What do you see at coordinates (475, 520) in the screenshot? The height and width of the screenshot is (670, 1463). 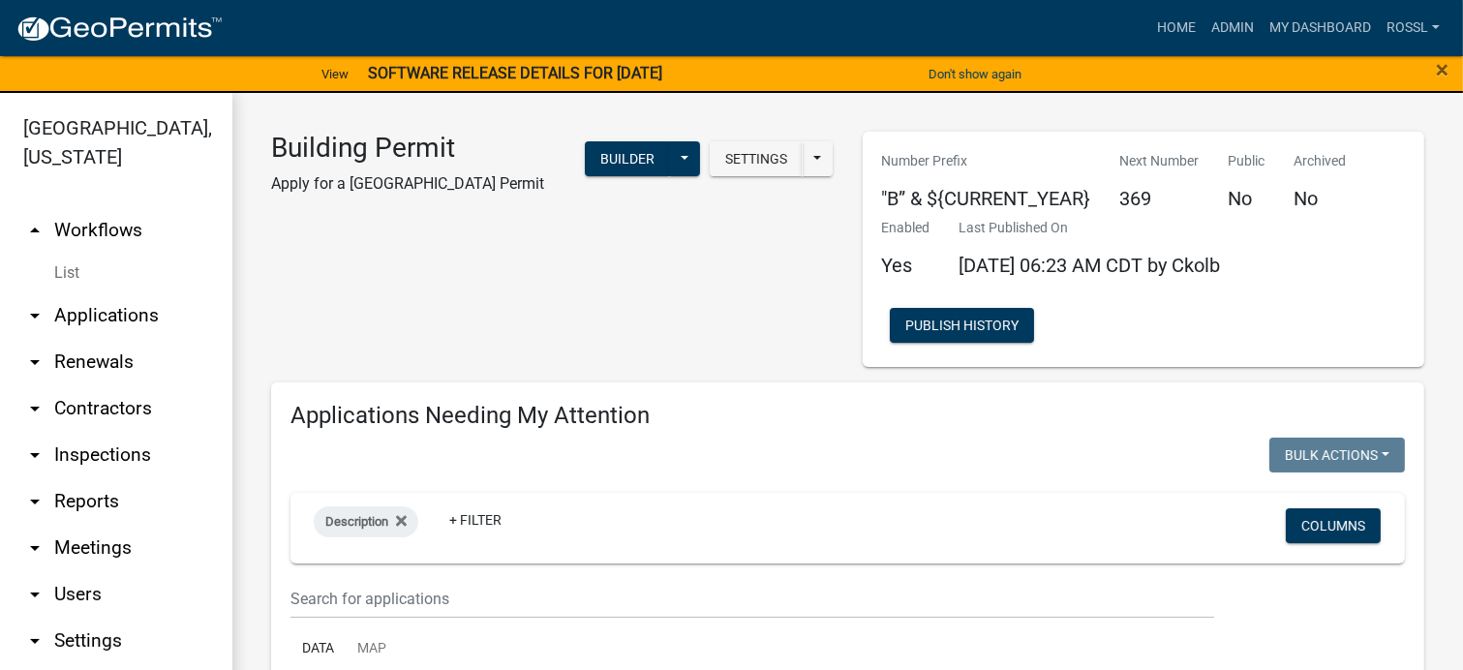 I see `a: + Filter` at bounding box center [475, 520].